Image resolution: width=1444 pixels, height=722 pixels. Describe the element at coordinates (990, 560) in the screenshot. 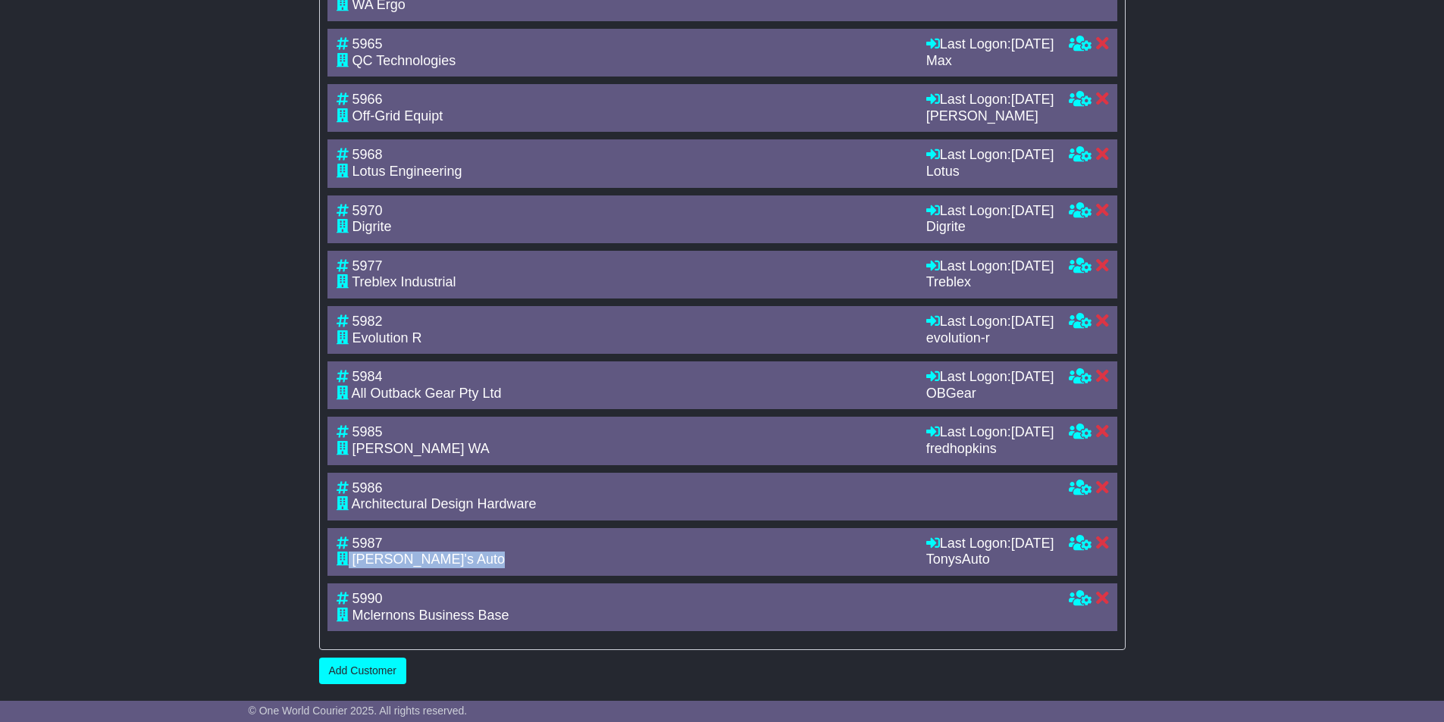

I see `div: TonysAuto` at that location.